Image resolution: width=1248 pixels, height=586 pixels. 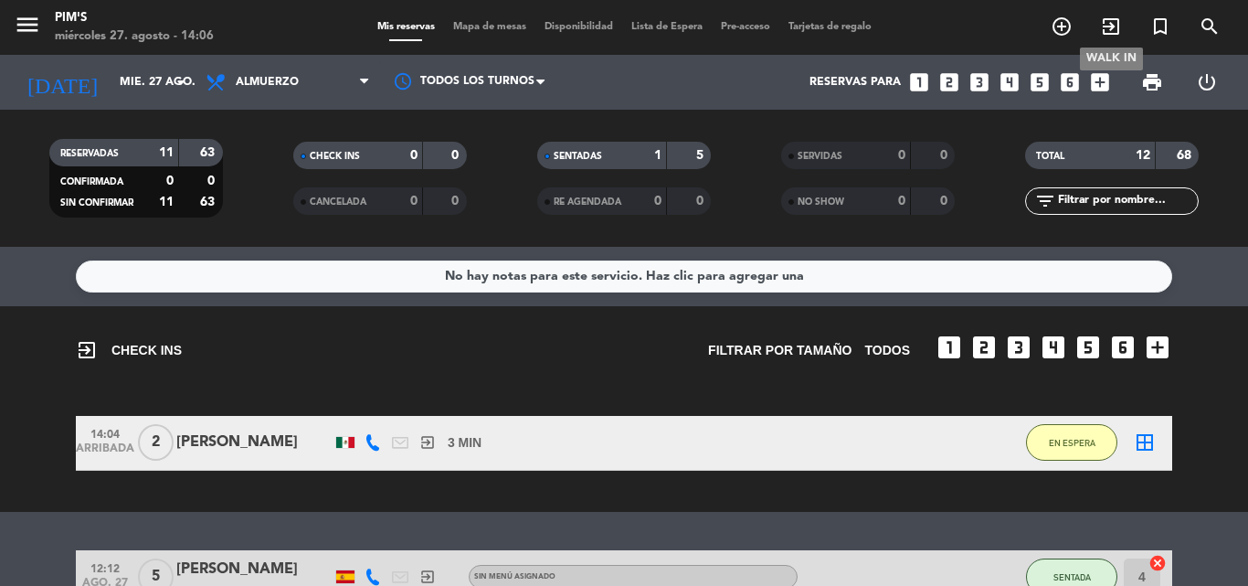 What do you see at coordinates (338, 202) in the screenshot?
I see `span: CANCELADA` at bounding box center [338, 202].